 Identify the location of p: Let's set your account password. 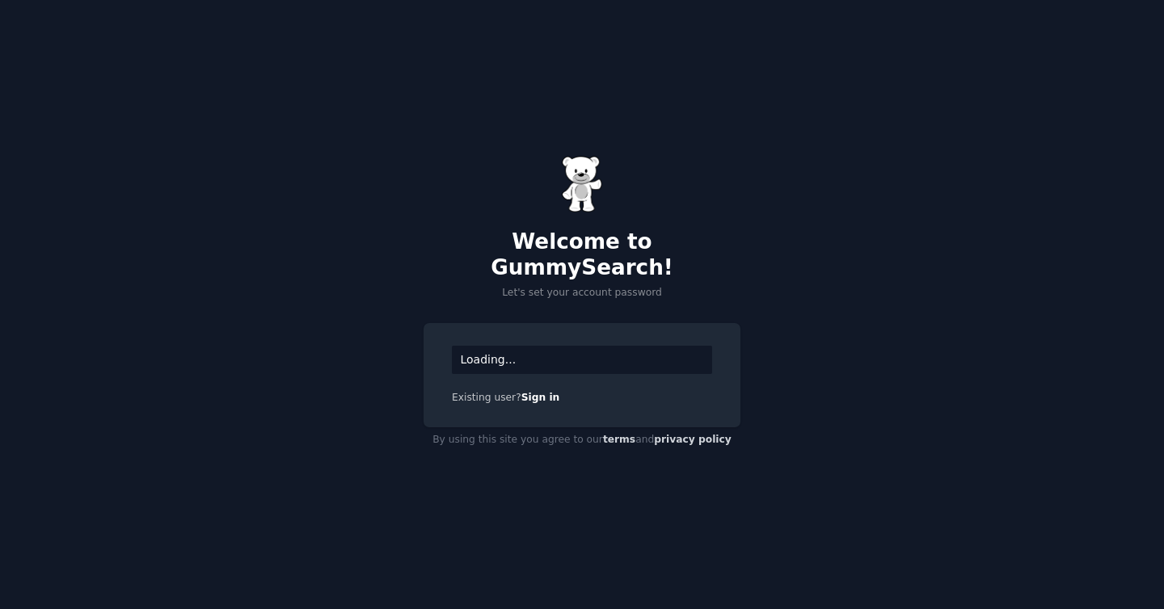
(582, 293).